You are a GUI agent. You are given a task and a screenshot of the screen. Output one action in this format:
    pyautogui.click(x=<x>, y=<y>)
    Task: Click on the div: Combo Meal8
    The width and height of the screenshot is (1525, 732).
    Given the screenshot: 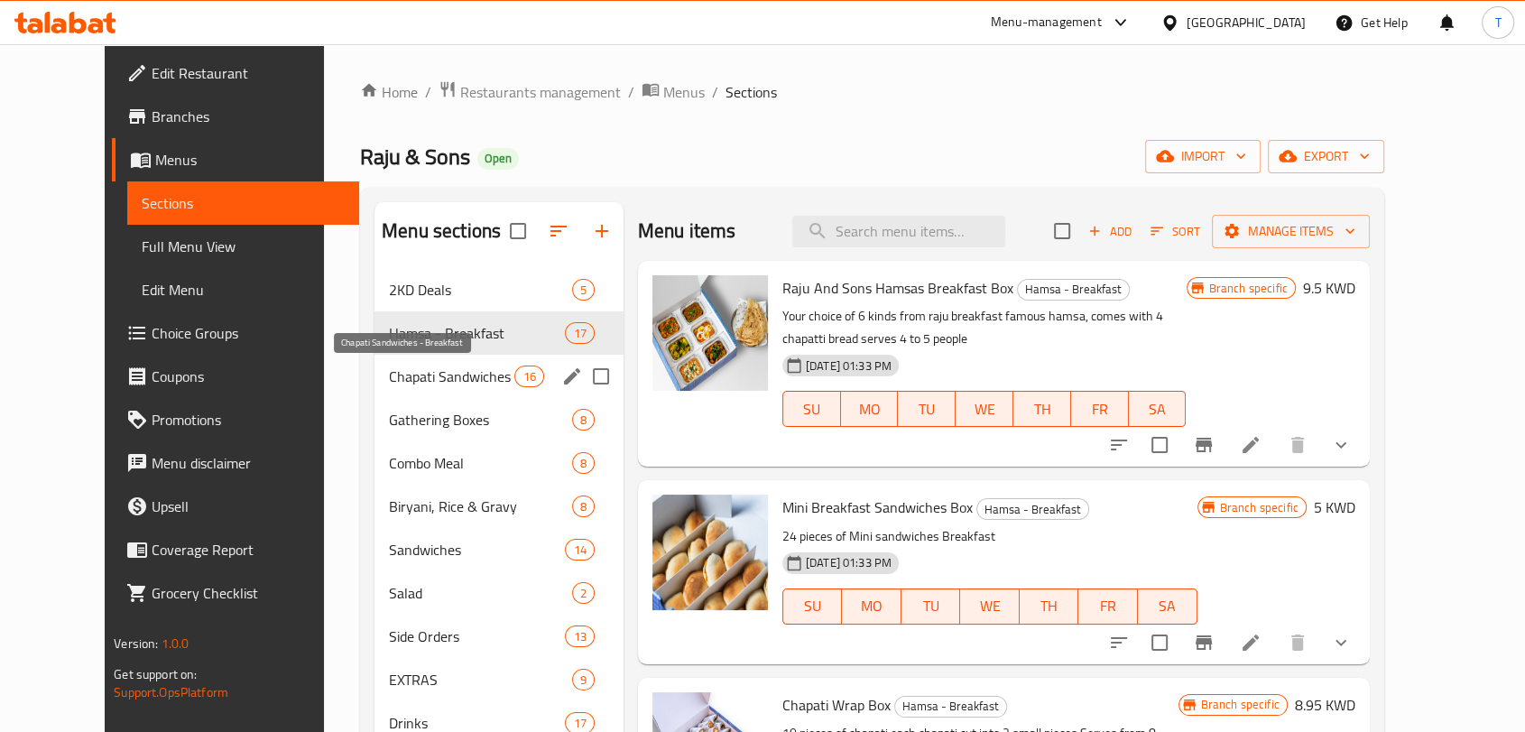 What is the action you would take?
    pyautogui.click(x=499, y=463)
    